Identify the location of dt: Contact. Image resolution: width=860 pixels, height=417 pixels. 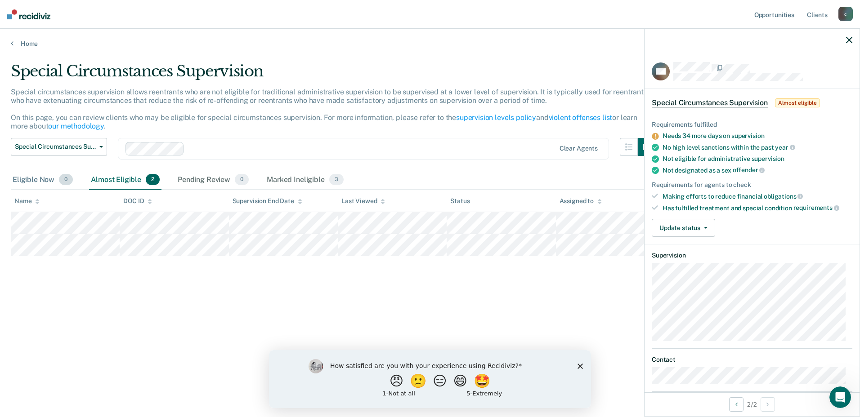
(752, 360).